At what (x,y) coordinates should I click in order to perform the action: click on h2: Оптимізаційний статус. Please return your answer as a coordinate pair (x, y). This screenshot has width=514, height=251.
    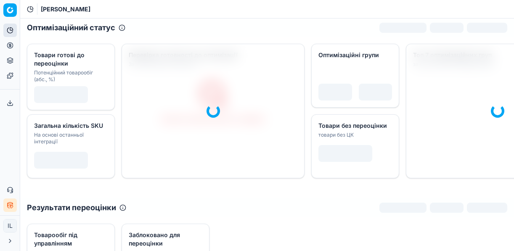
    Looking at the image, I should click on (71, 28).